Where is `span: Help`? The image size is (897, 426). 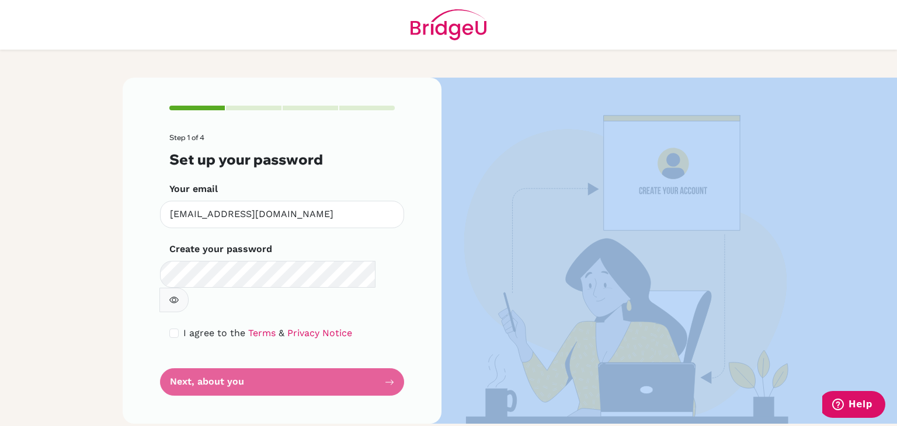 span: Help is located at coordinates (38, 13).